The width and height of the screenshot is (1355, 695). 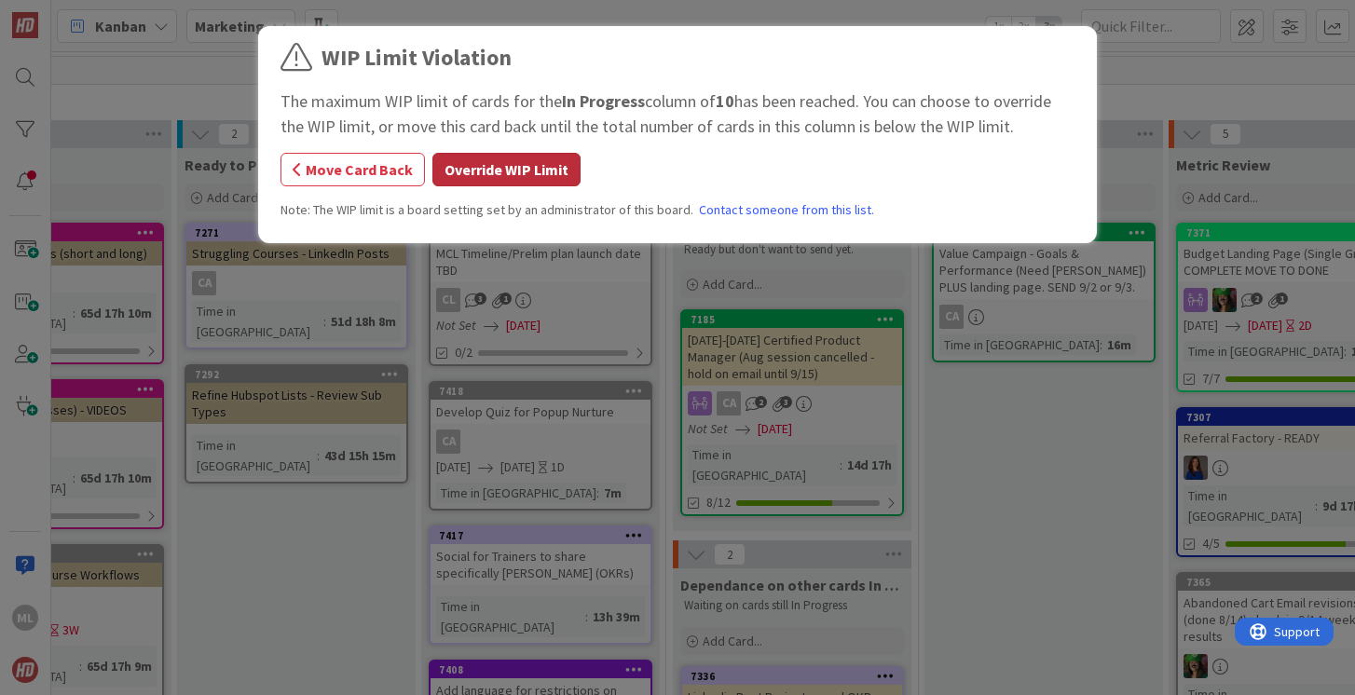 What do you see at coordinates (352, 170) in the screenshot?
I see `button: Move Card Back` at bounding box center [352, 170].